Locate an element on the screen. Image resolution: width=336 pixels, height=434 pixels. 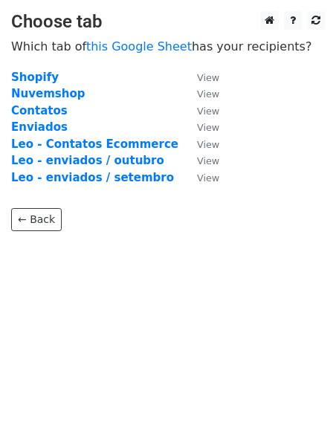
strong: Contatos is located at coordinates (39, 111).